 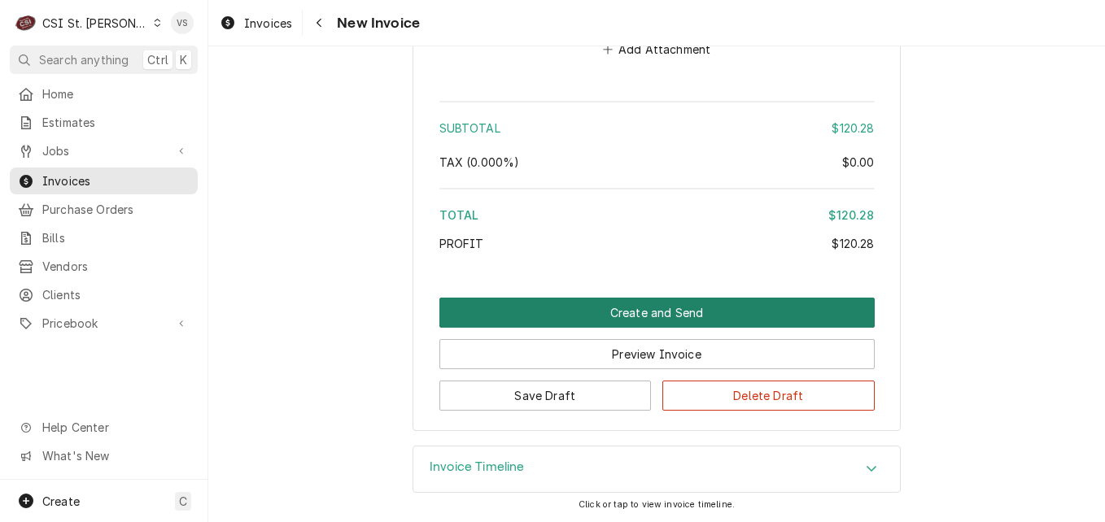 I want to click on div: CSI St. Louis's Avatar, so click(x=26, y=23).